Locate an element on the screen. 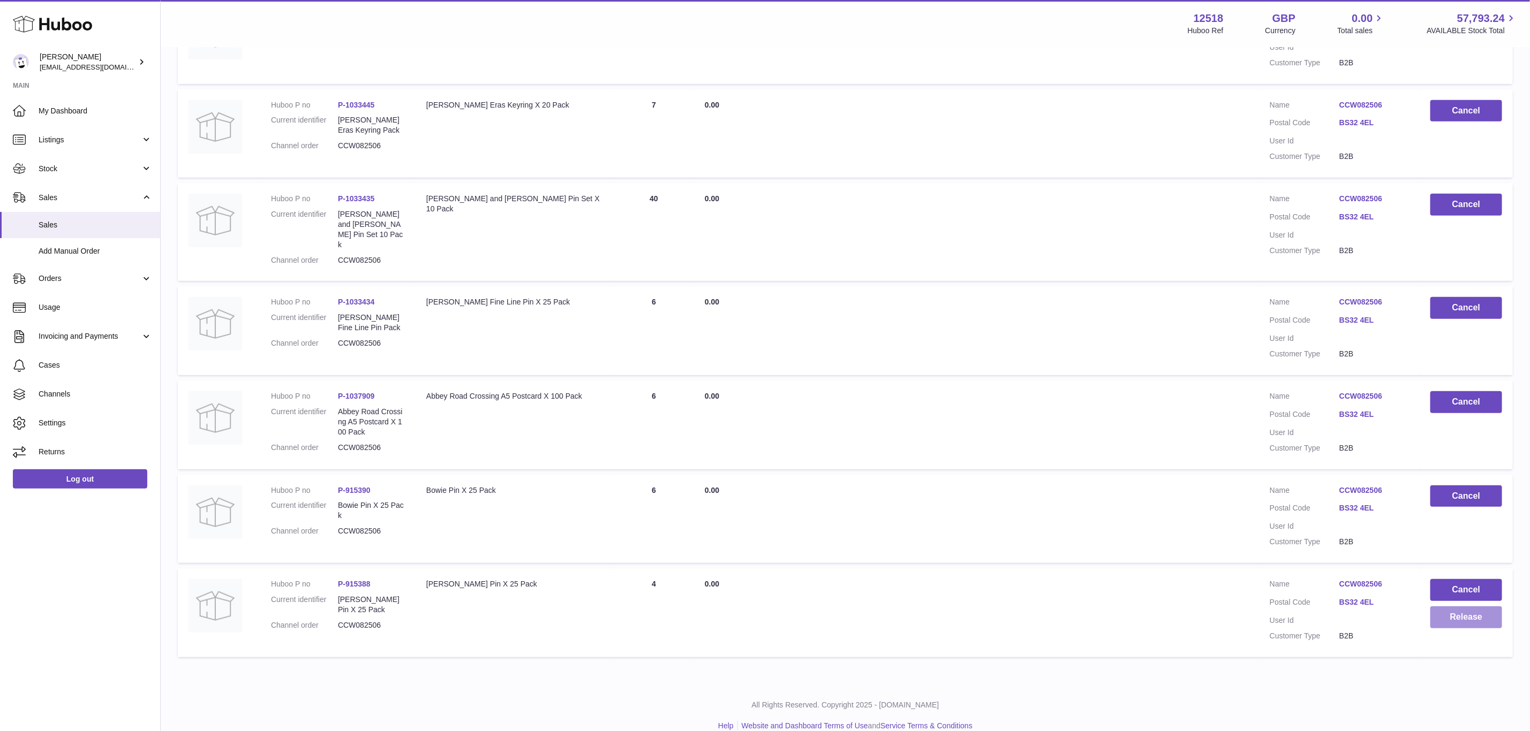 This screenshot has width=1530, height=731. strong: 12518 is located at coordinates (1208, 18).